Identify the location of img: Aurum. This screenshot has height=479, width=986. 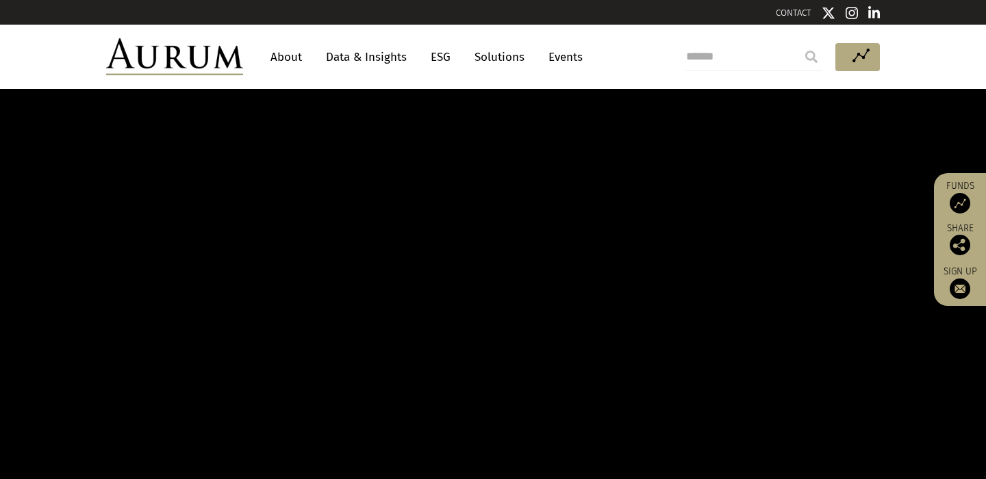
(175, 57).